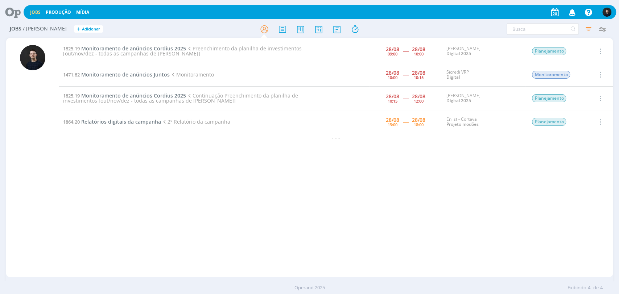  Describe the element at coordinates (88, 29) in the screenshot. I see `button: +Adicionar` at that location.